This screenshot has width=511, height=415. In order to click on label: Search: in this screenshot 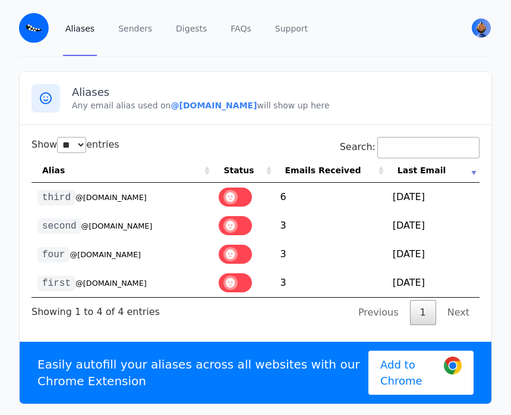, I will do `click(410, 146)`.